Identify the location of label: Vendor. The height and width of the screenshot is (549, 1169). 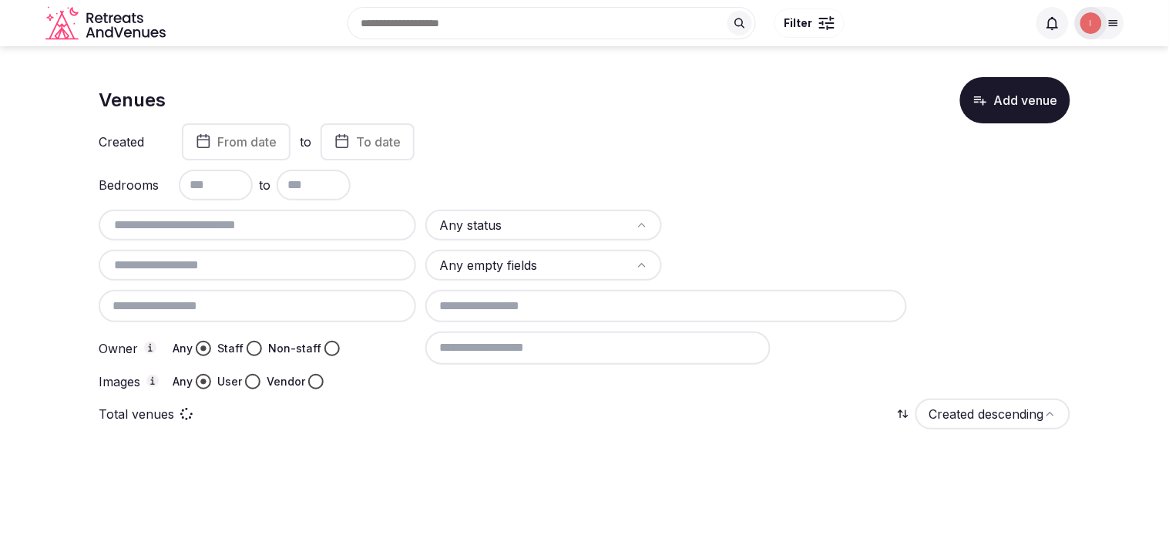
(286, 382).